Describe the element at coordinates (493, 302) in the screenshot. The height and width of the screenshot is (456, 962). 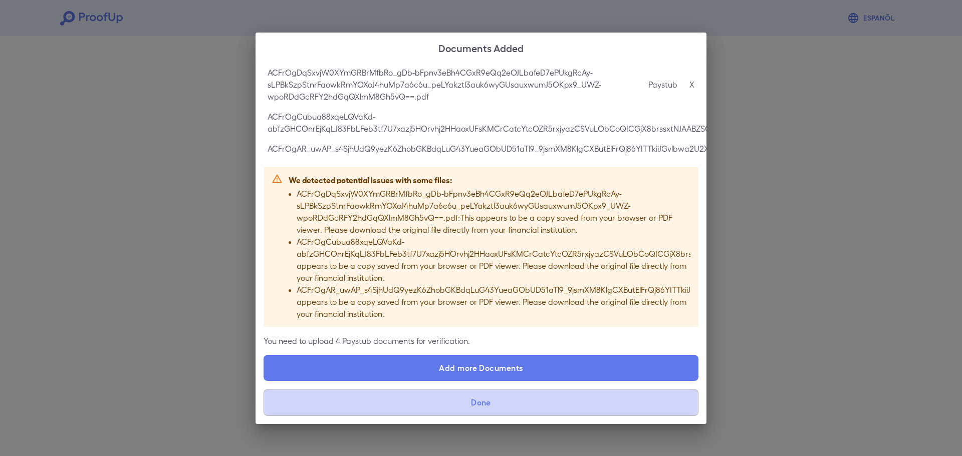
I see `p: ACFrOgAR_uwAP_s4SjhUdQ9yezK6ZhobGKBdqLuG43YueaGObUD51aTl9_9jsmXM8KlgCXButElFrQj86YITTkiiJGvlbwa2U...` at that location.